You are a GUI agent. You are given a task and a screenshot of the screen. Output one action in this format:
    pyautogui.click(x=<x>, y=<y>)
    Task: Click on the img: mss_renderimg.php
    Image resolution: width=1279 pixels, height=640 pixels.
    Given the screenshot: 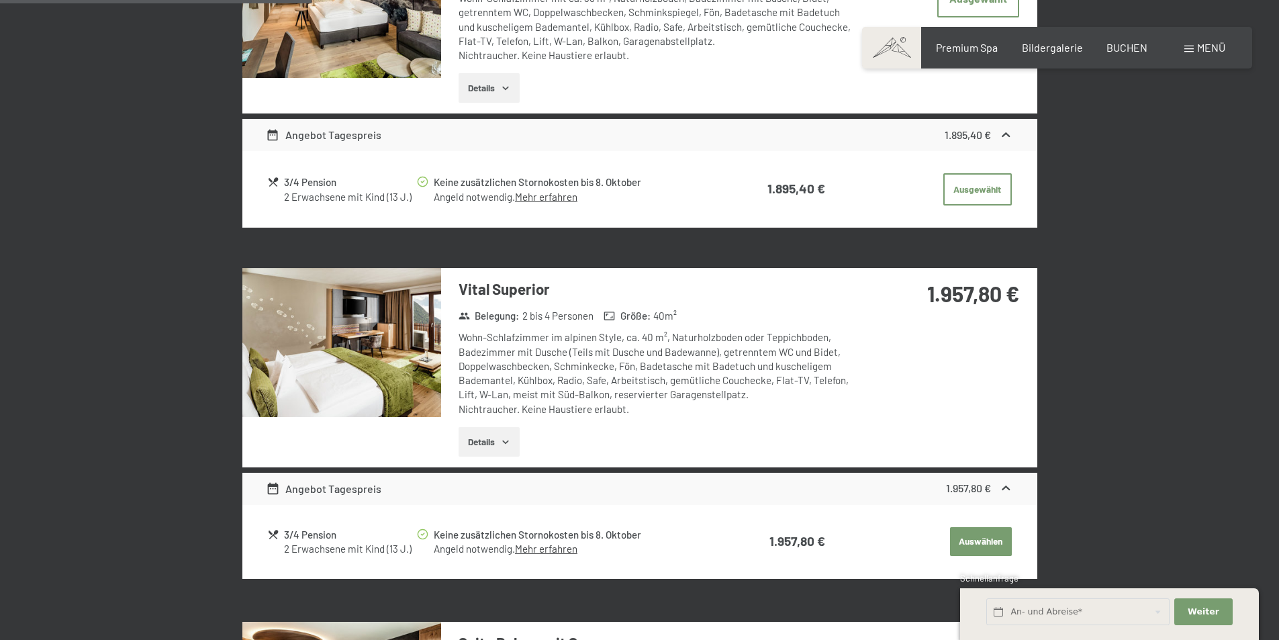 What is the action you would take?
    pyautogui.click(x=342, y=342)
    